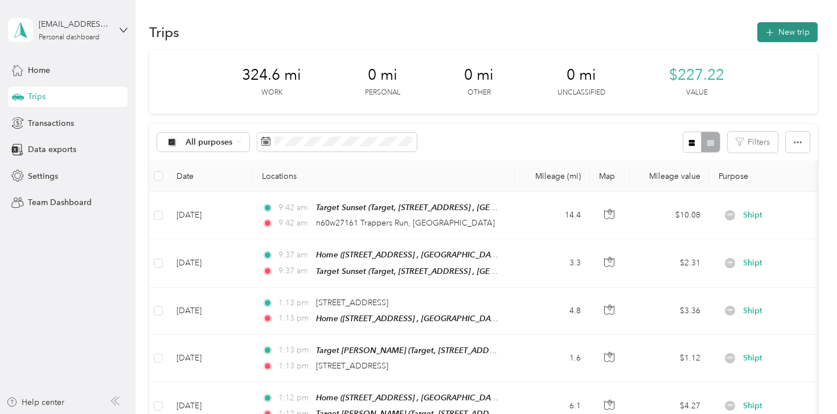  Describe the element at coordinates (670, 358) in the screenshot. I see `td: $1.12` at that location.